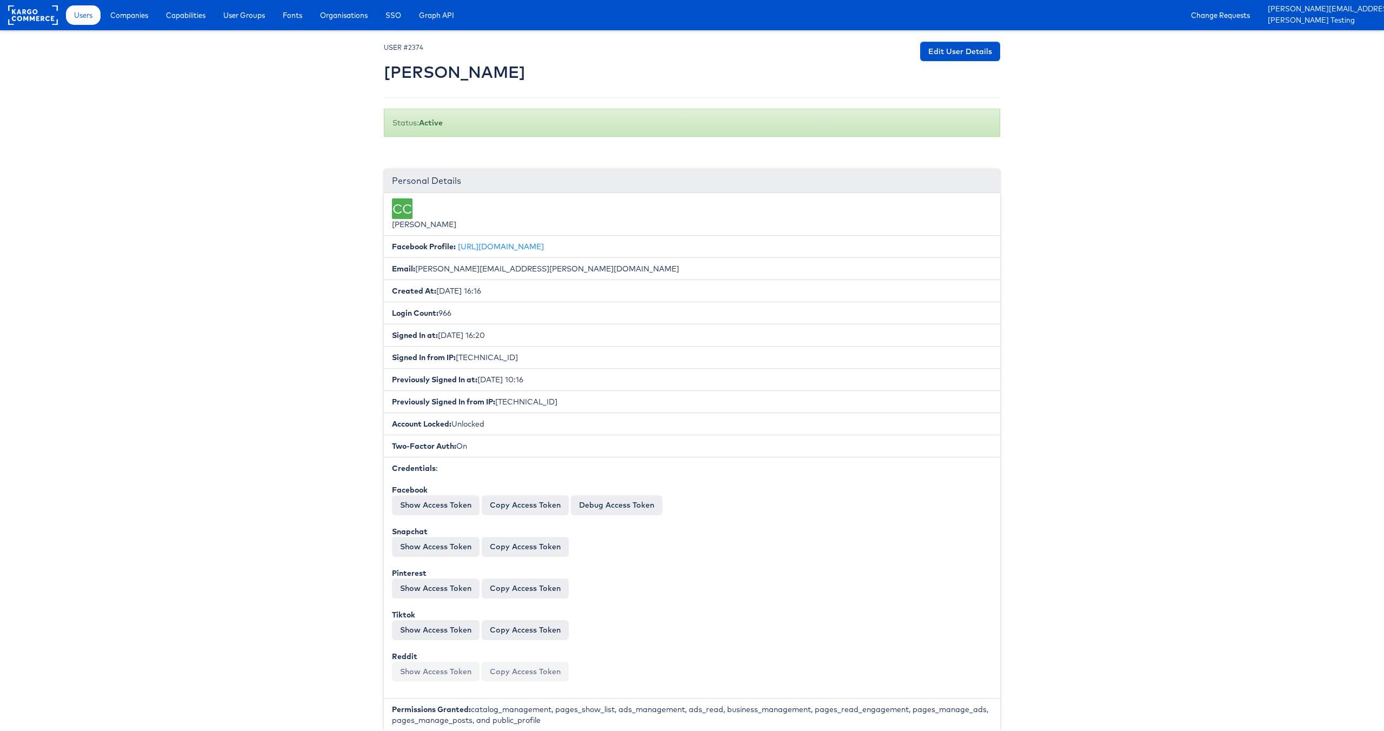 This screenshot has width=1384, height=731. I want to click on b: Previously Signed In at:, so click(435, 379).